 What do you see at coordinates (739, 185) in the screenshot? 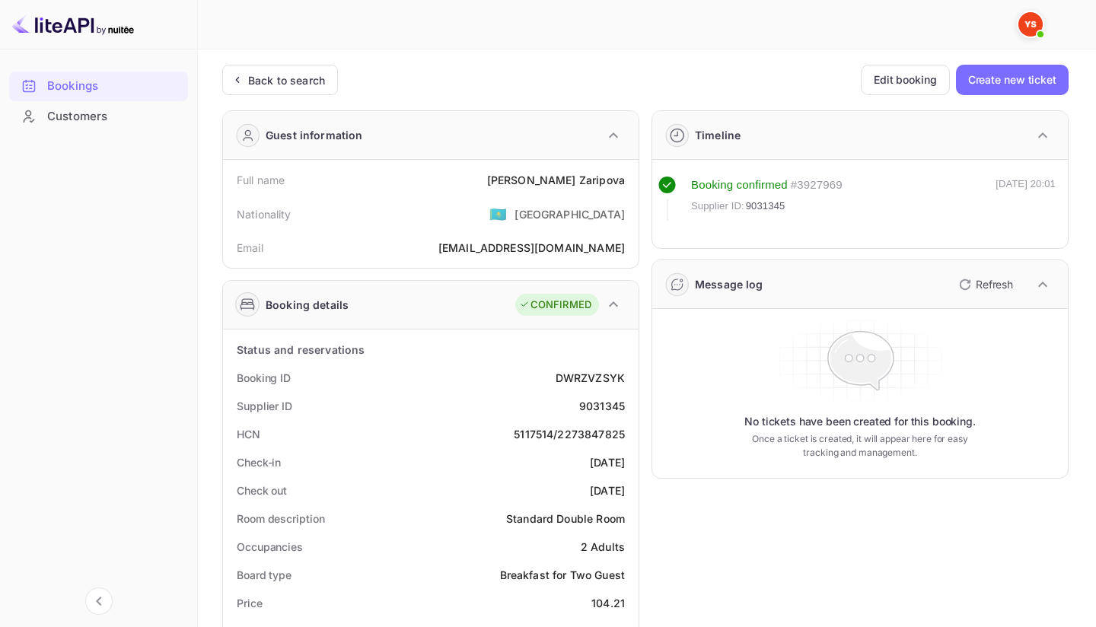
I see `div: Booking confirmed` at bounding box center [739, 185].